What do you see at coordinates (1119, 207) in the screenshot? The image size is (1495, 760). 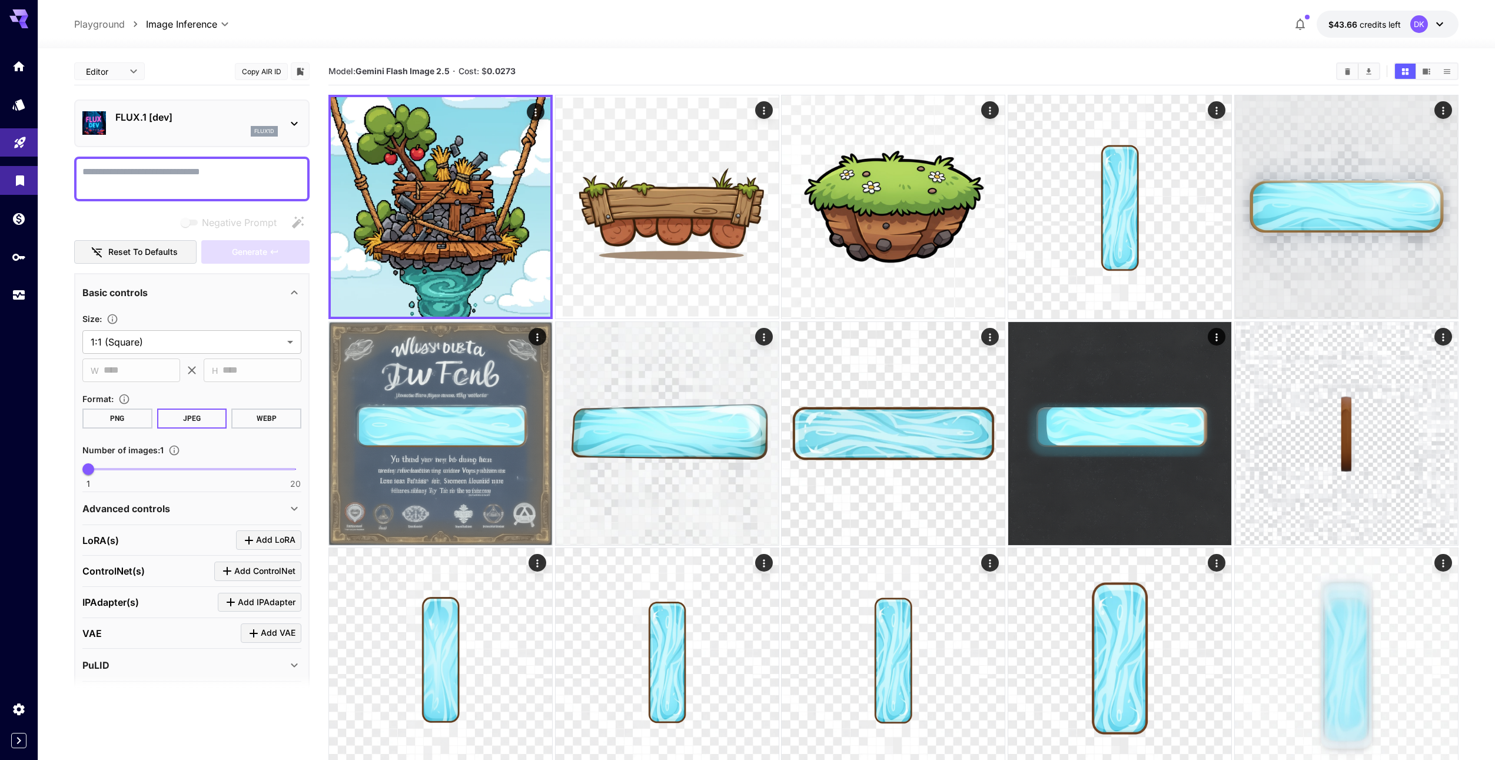 I see `img: 1YaKVOzbvAoAAAAASUVORK5CYII=` at bounding box center [1119, 207].